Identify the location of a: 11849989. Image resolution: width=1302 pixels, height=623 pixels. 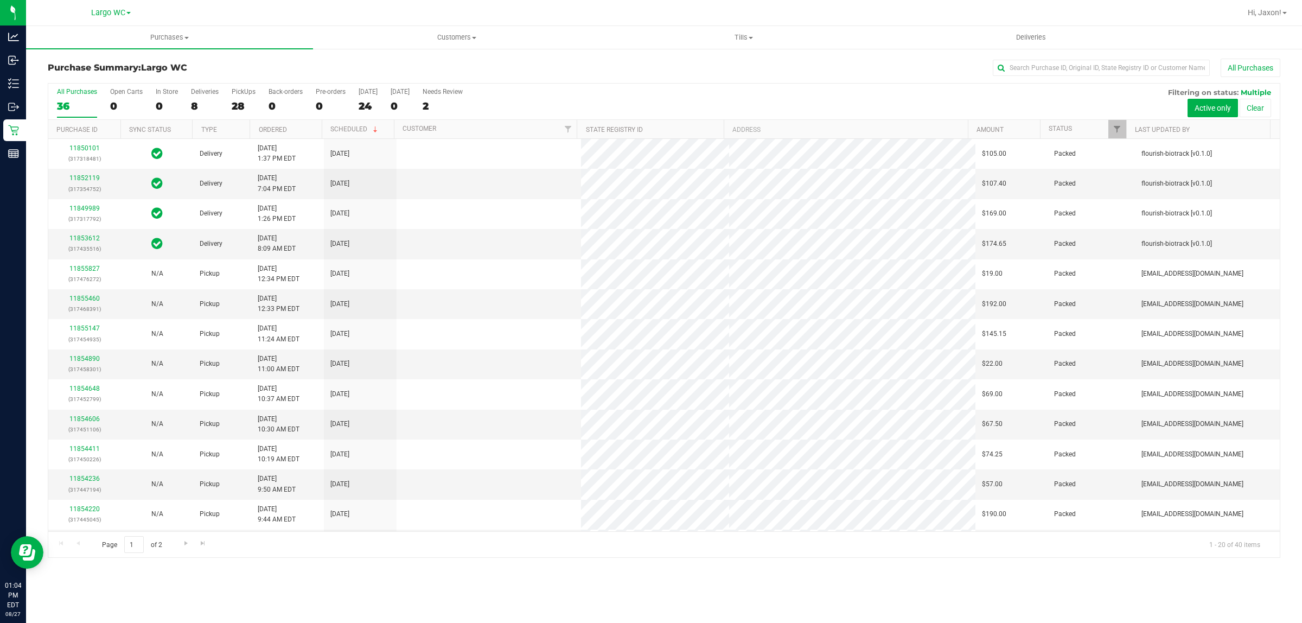
(85, 208).